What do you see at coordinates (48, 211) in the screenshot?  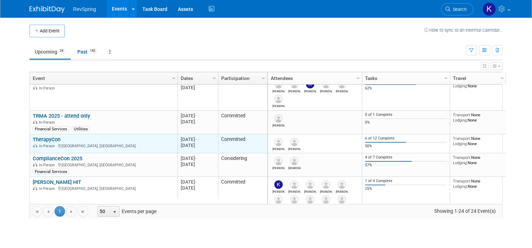 I see `a: Go to the previous page` at bounding box center [48, 211].